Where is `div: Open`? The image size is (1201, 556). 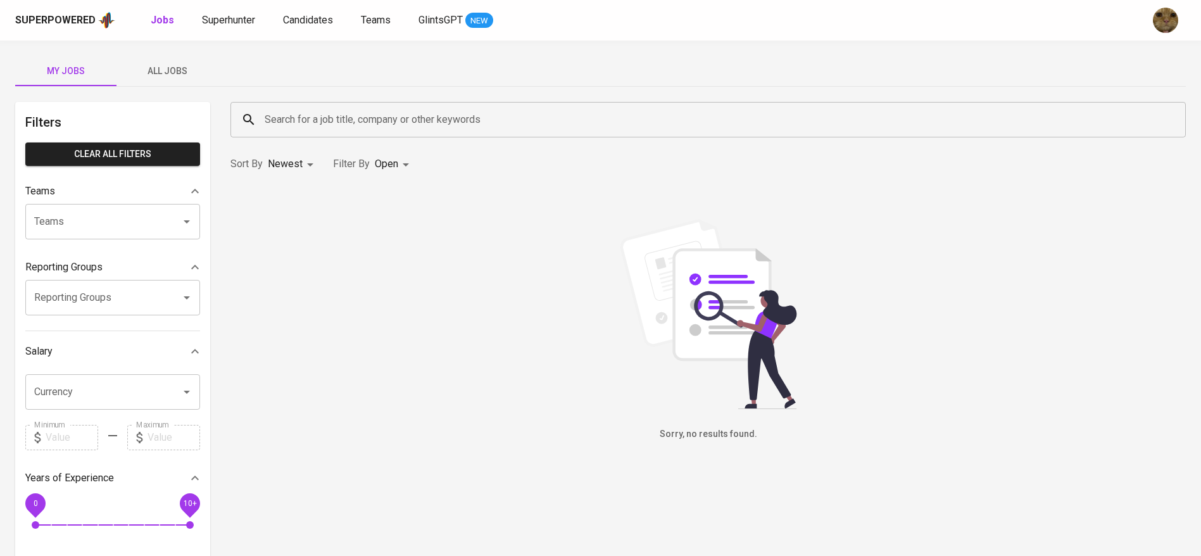 div: Open is located at coordinates (394, 164).